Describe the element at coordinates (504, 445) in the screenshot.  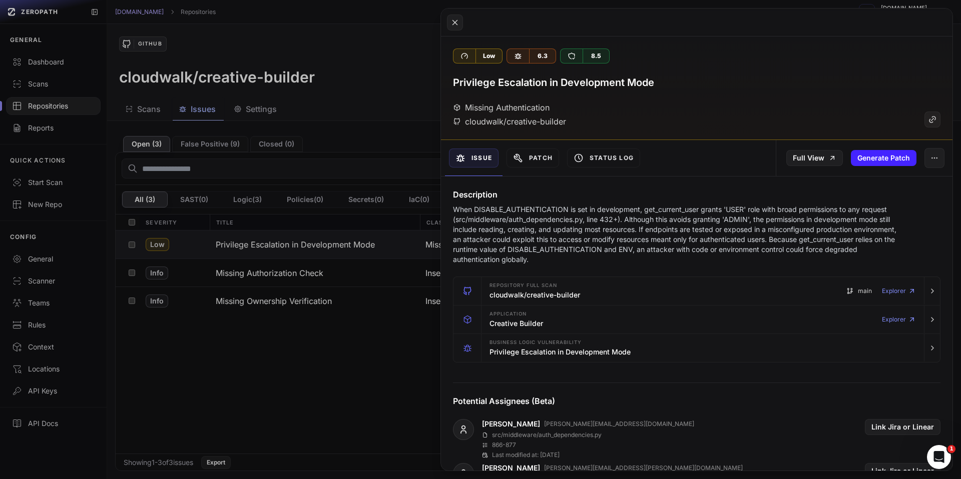
I see `p: 866 - 877` at that location.